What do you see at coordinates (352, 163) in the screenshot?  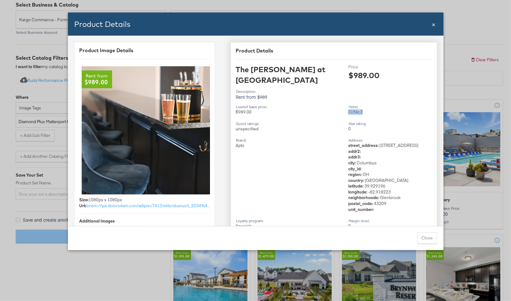 I see `strong: city :` at bounding box center [352, 163].